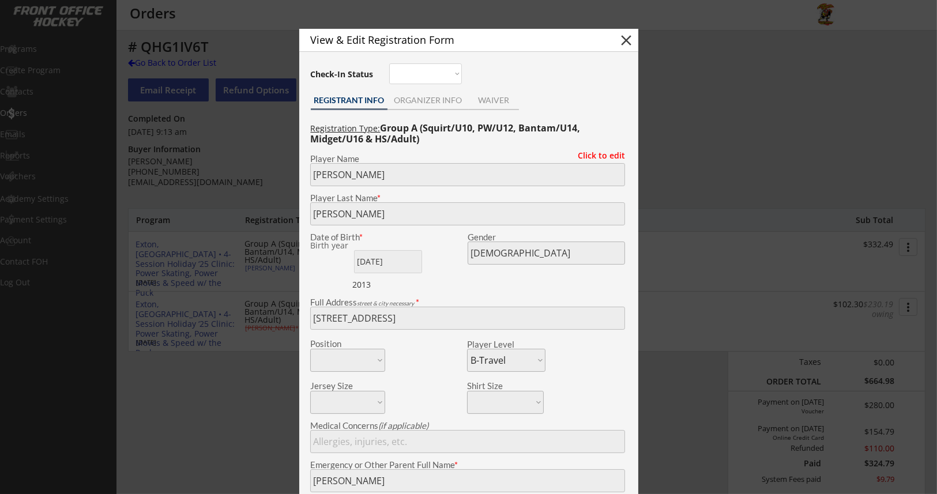 This screenshot has height=494, width=937. What do you see at coordinates (467, 198) in the screenshot?
I see `div: Player Last Name` at bounding box center [467, 198].